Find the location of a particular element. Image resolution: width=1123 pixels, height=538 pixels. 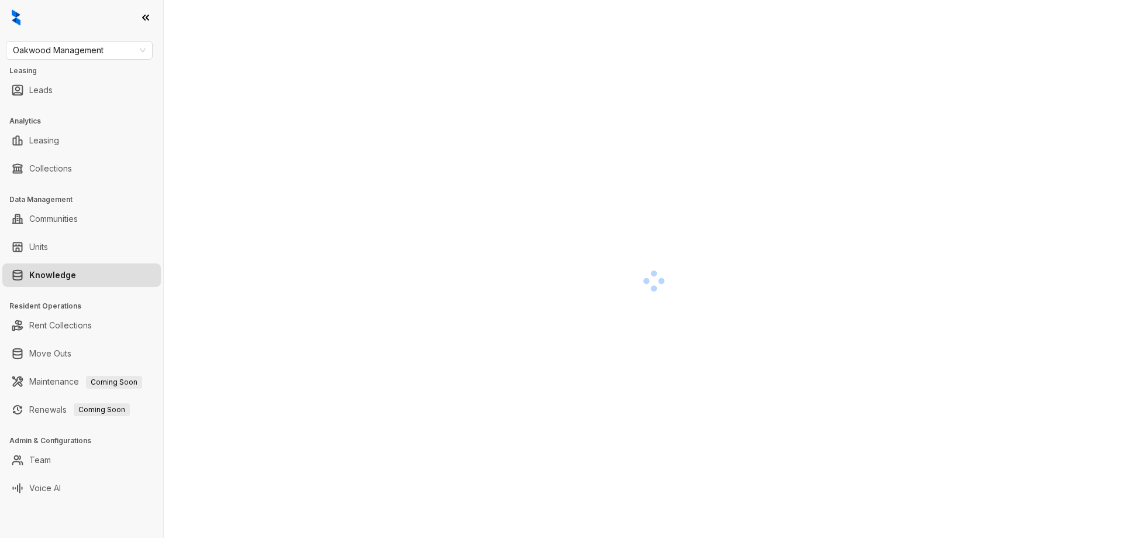

h3: Admin & Configurations is located at coordinates (86, 441).